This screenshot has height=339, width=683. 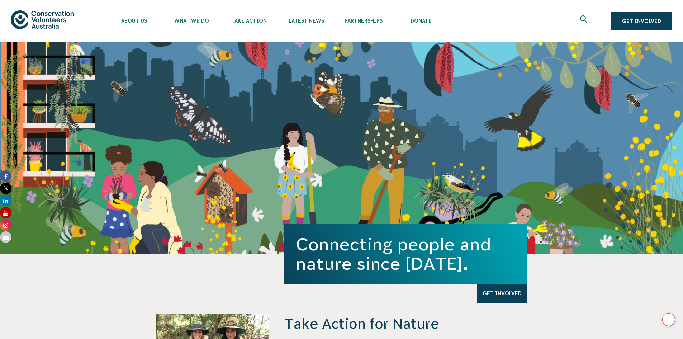 What do you see at coordinates (191, 21) in the screenshot?
I see `span: What We Do` at bounding box center [191, 21].